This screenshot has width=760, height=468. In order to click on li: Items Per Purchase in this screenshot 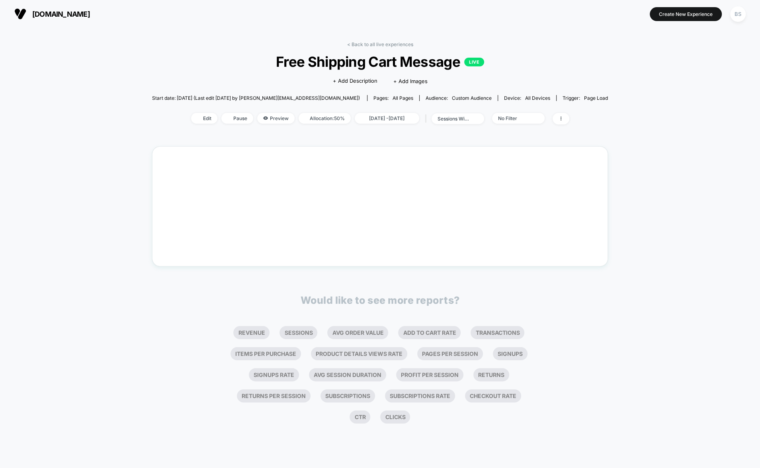, I will do `click(265, 354)`.